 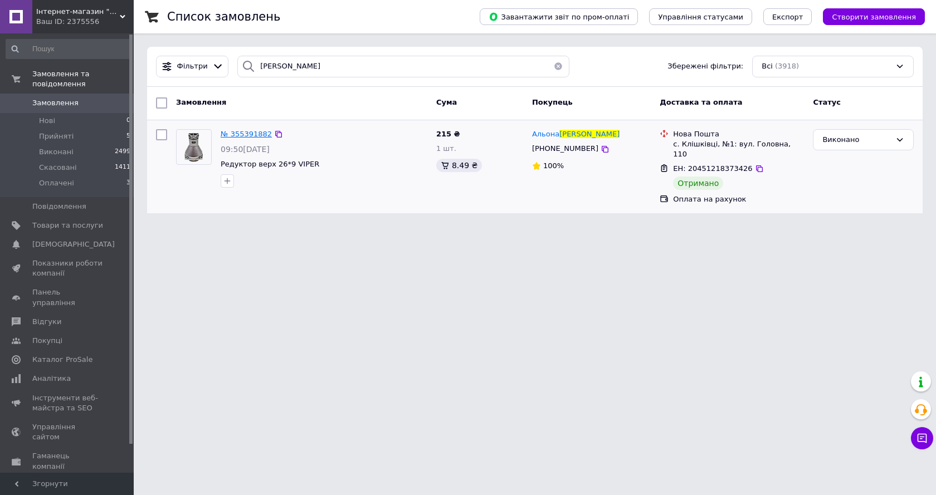 I want to click on span: Інструменти веб-майстра та SEO, so click(x=67, y=403).